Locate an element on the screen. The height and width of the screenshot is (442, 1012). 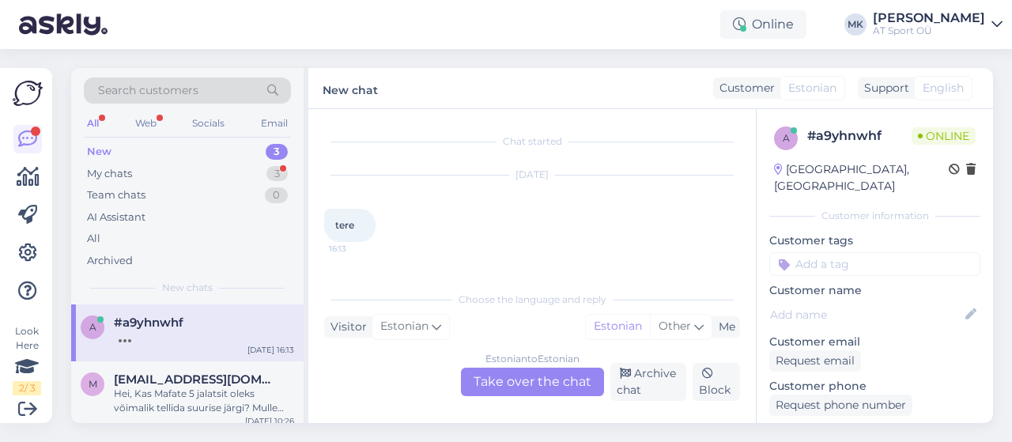
div: Estonian to Estonian is located at coordinates (532, 359).